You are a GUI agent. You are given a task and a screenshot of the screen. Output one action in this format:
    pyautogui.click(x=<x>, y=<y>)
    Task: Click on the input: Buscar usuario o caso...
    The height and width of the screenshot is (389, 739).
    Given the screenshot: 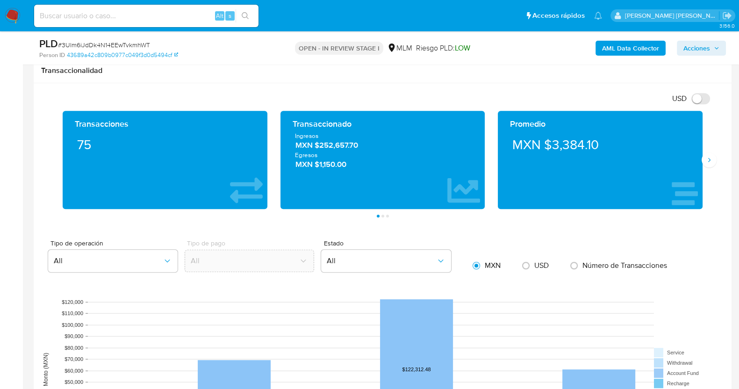 What is the action you would take?
    pyautogui.click(x=146, y=16)
    